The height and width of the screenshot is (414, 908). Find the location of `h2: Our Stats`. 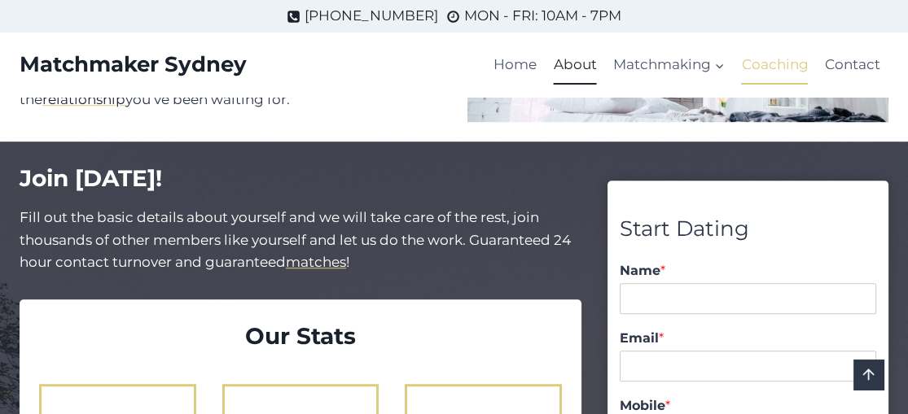

h2: Our Stats is located at coordinates (300, 336).